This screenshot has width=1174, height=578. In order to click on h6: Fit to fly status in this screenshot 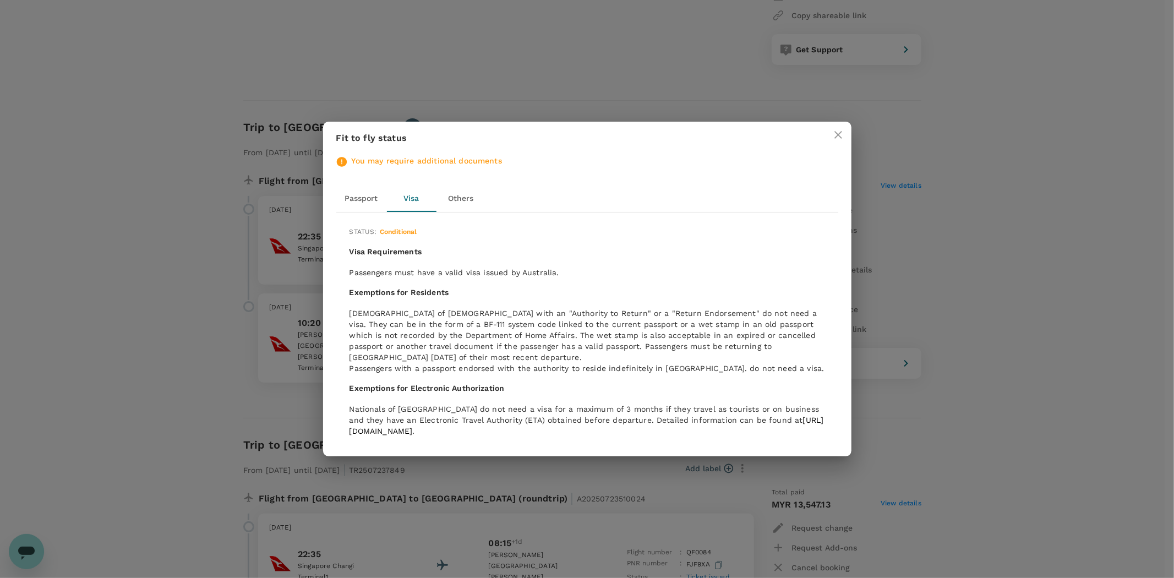, I will do `click(587, 138)`.